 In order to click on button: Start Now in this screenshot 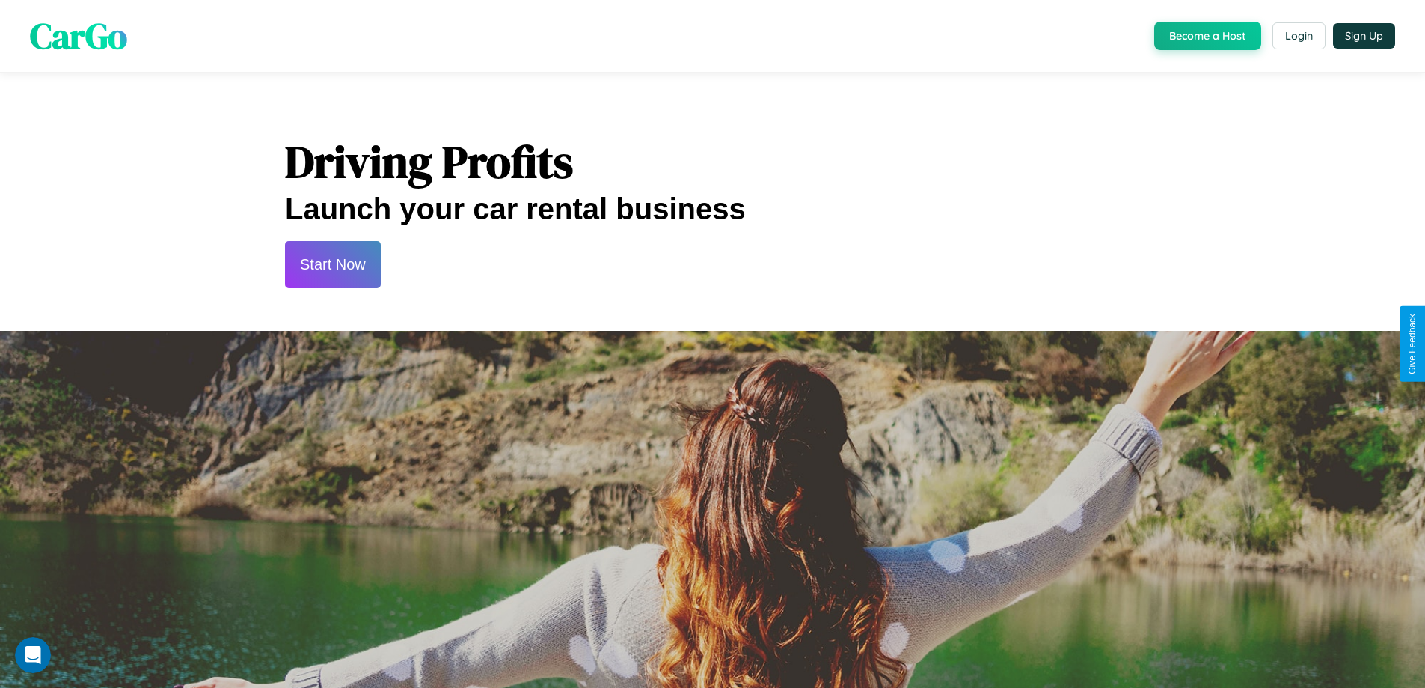, I will do `click(333, 264)`.